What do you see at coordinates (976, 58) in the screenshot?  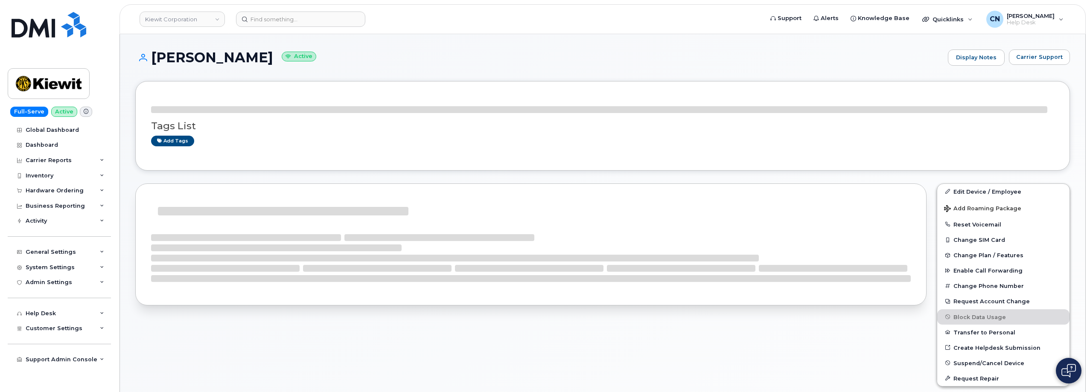 I see `a: Display Notes` at bounding box center [976, 58].